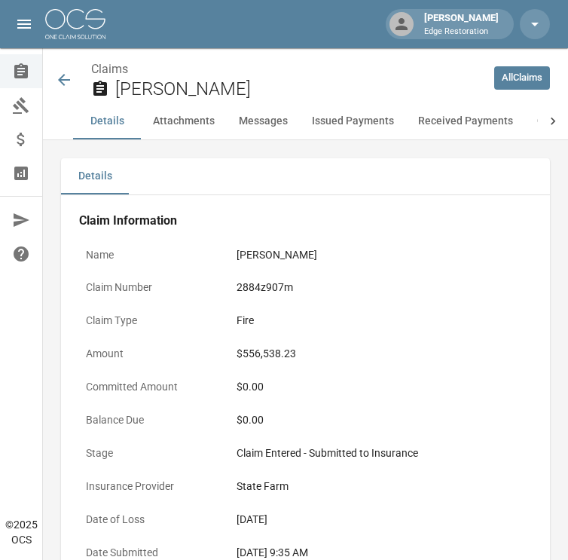 The width and height of the screenshot is (568, 560). I want to click on div: $556,538.23, so click(381, 354).